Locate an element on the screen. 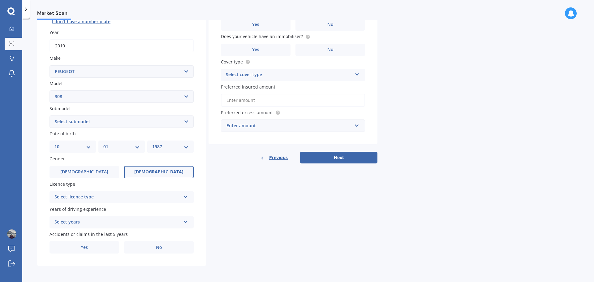 The height and width of the screenshot is (282, 594). span: Year is located at coordinates (54, 32).